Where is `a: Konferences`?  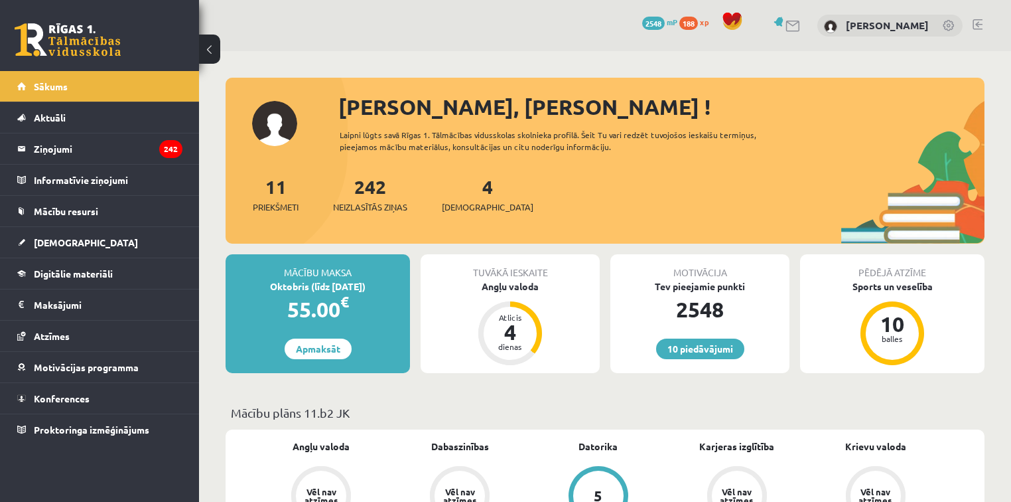
a: Konferences is located at coordinates (100, 398).